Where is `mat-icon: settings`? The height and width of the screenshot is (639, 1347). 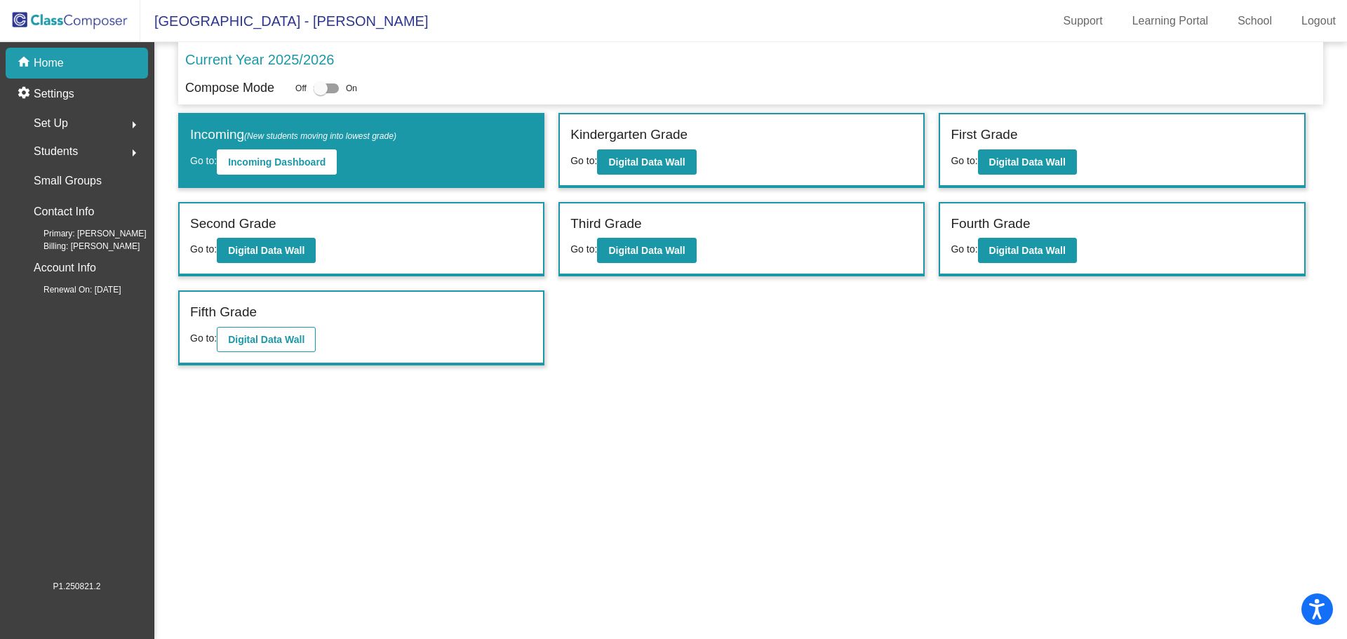
mat-icon: settings is located at coordinates (25, 94).